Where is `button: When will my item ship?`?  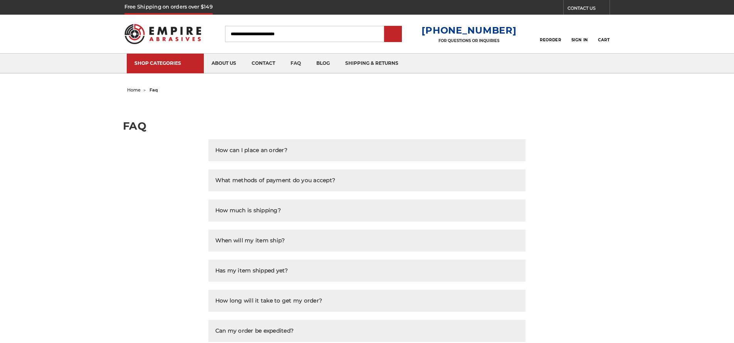 button: When will my item ship? is located at coordinates (367, 240).